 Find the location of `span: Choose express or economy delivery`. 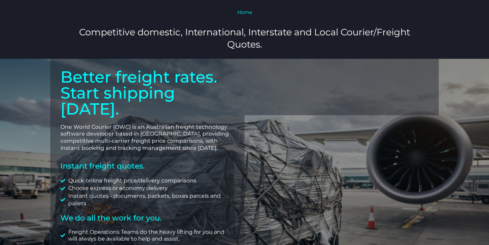

span: Choose express or economy delivery is located at coordinates (117, 188).